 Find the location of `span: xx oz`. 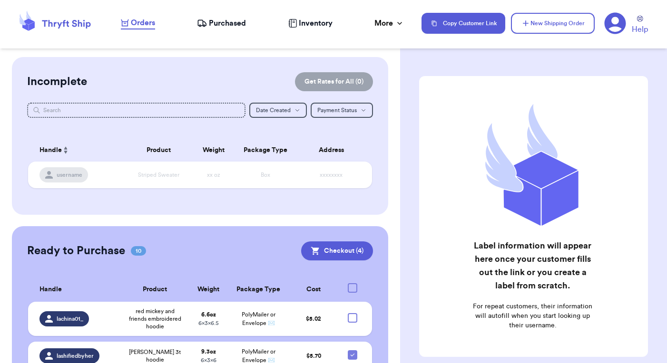

span: xx oz is located at coordinates (214, 175).